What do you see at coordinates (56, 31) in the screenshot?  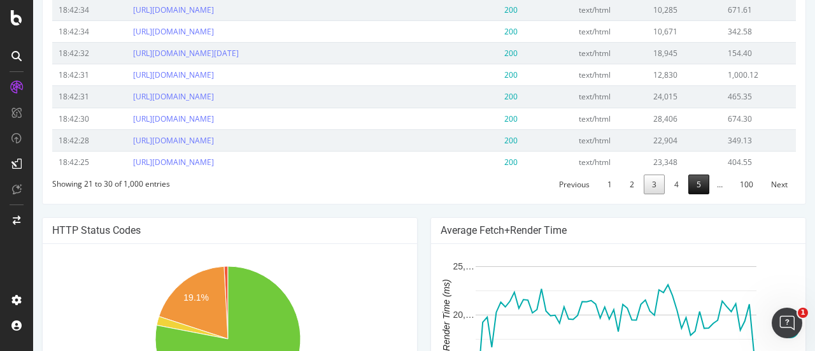 I see `td: 18:42:34` at bounding box center [56, 31].